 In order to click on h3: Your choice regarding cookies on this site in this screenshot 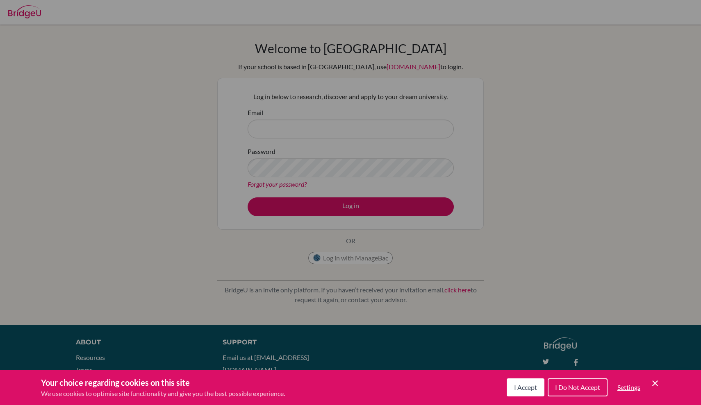, I will do `click(163, 383)`.